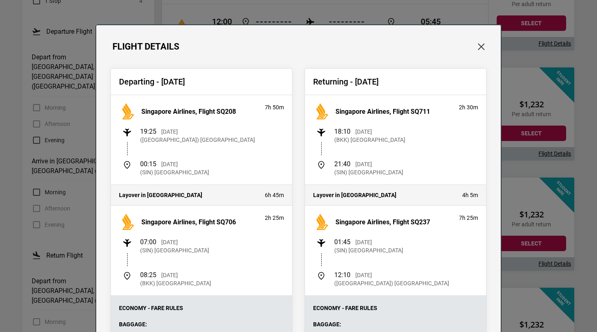 This screenshot has height=332, width=597. I want to click on span: 01:45, so click(342, 241).